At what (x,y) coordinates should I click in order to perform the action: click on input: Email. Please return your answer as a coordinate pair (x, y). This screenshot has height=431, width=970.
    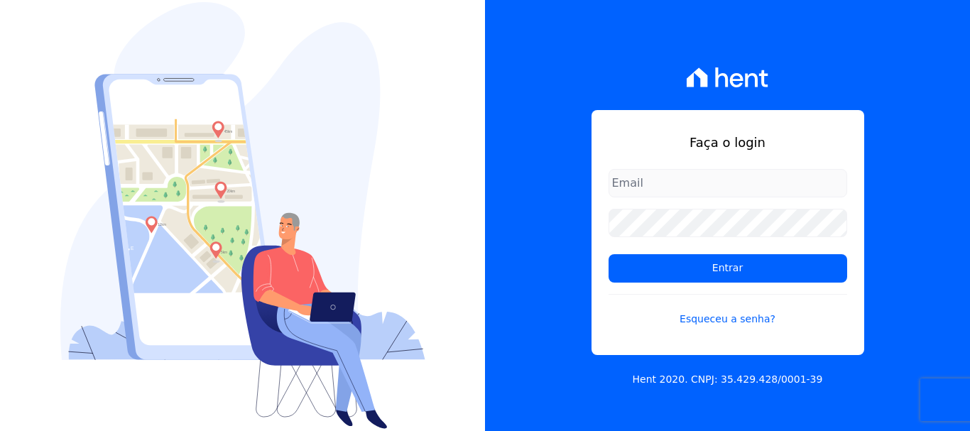
    Looking at the image, I should click on (728, 183).